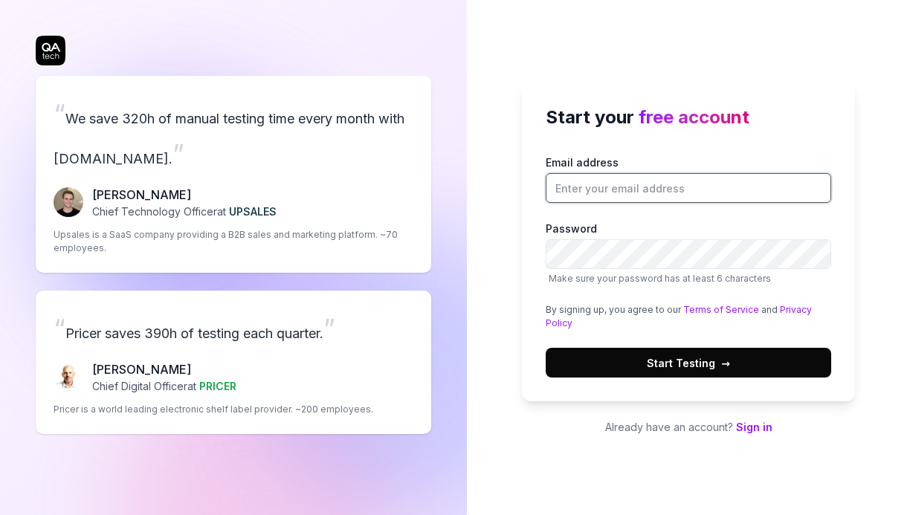 Image resolution: width=910 pixels, height=515 pixels. I want to click on span: free account, so click(694, 117).